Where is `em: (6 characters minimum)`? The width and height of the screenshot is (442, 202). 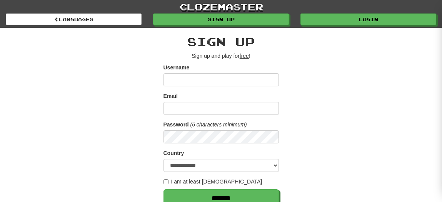
em: (6 characters minimum) is located at coordinates (219, 124).